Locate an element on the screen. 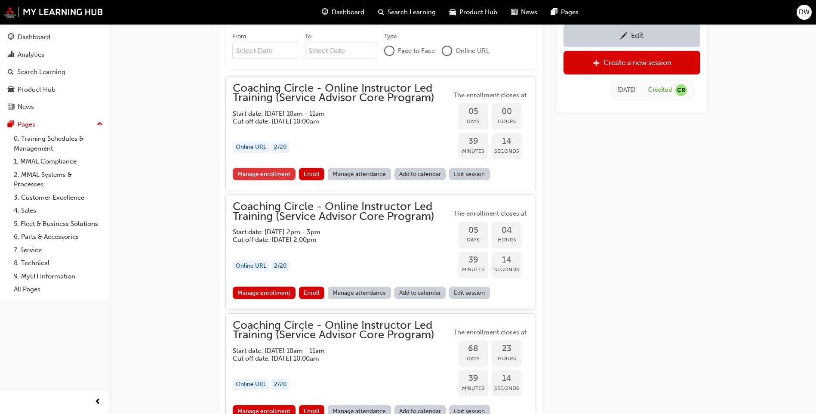 The image size is (816, 414). a: 8. Technical is located at coordinates (58, 263).